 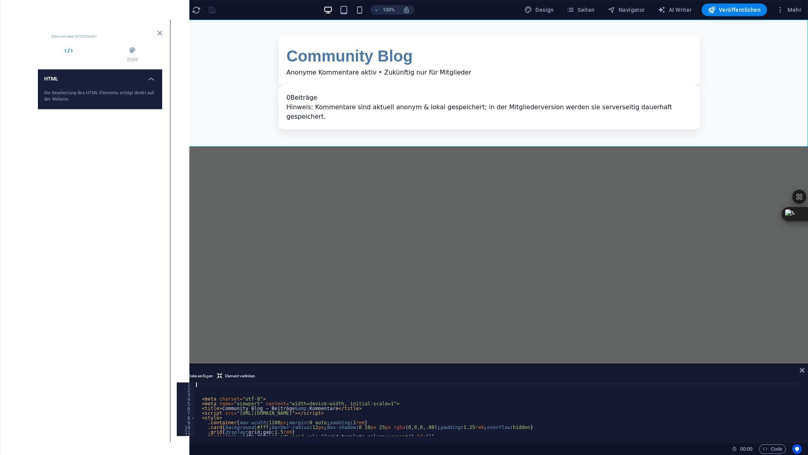 What do you see at coordinates (186, 409) in the screenshot?
I see `div: 6` at bounding box center [186, 409].